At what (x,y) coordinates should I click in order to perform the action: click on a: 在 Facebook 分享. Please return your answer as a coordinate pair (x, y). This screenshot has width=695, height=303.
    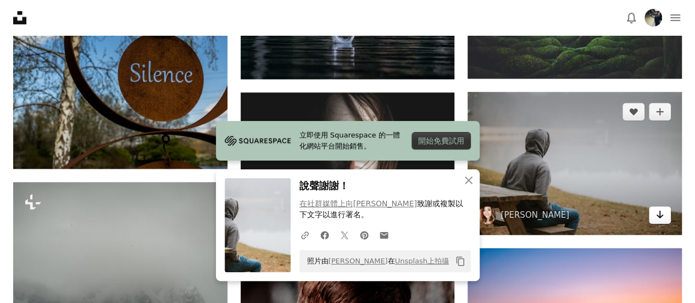
    Looking at the image, I should click on (325, 234).